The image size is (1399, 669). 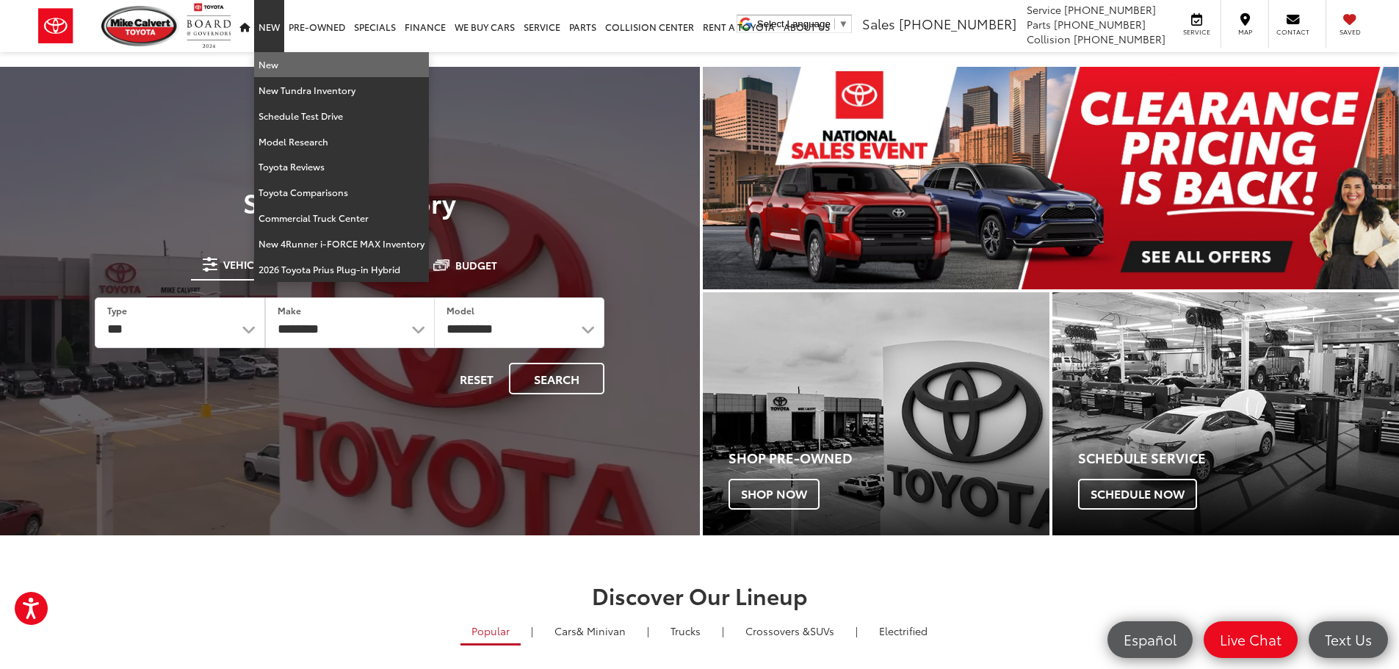 I want to click on h4: Schedule Service, so click(x=1238, y=458).